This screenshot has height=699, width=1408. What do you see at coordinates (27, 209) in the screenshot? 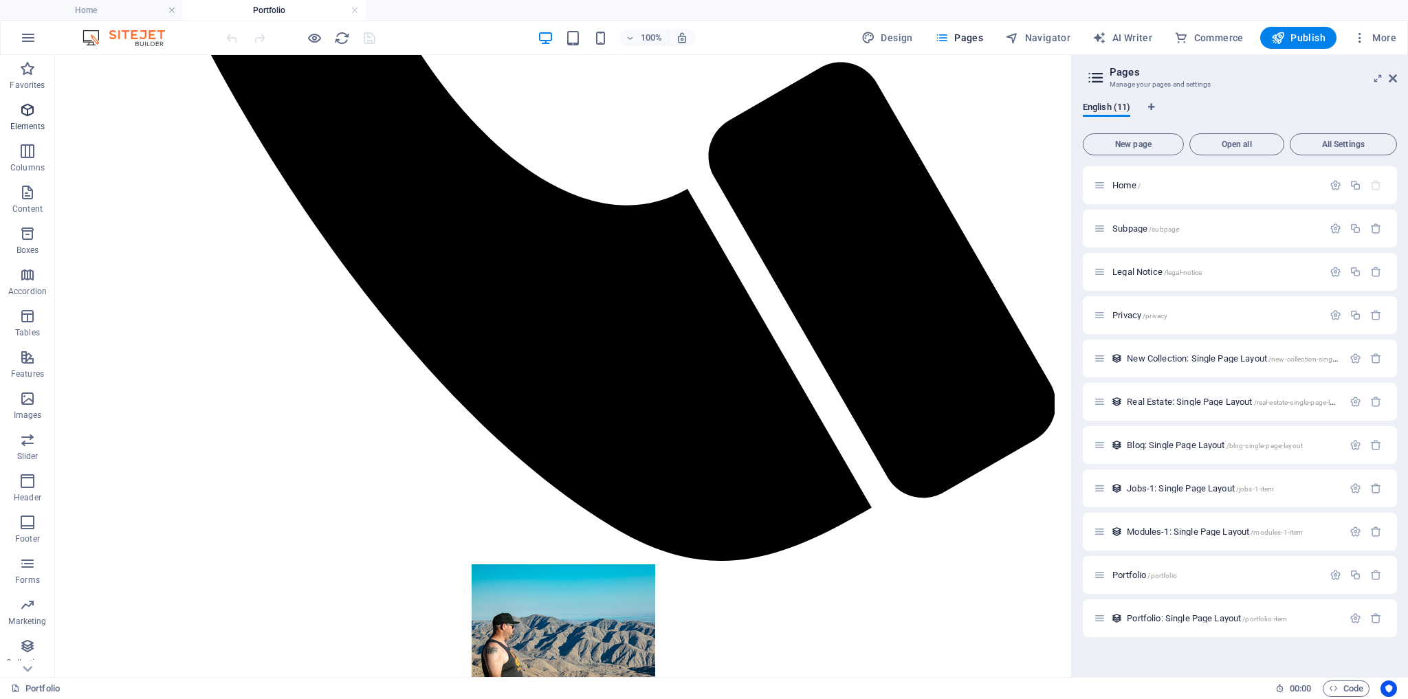
I see `p: Content` at bounding box center [27, 209].